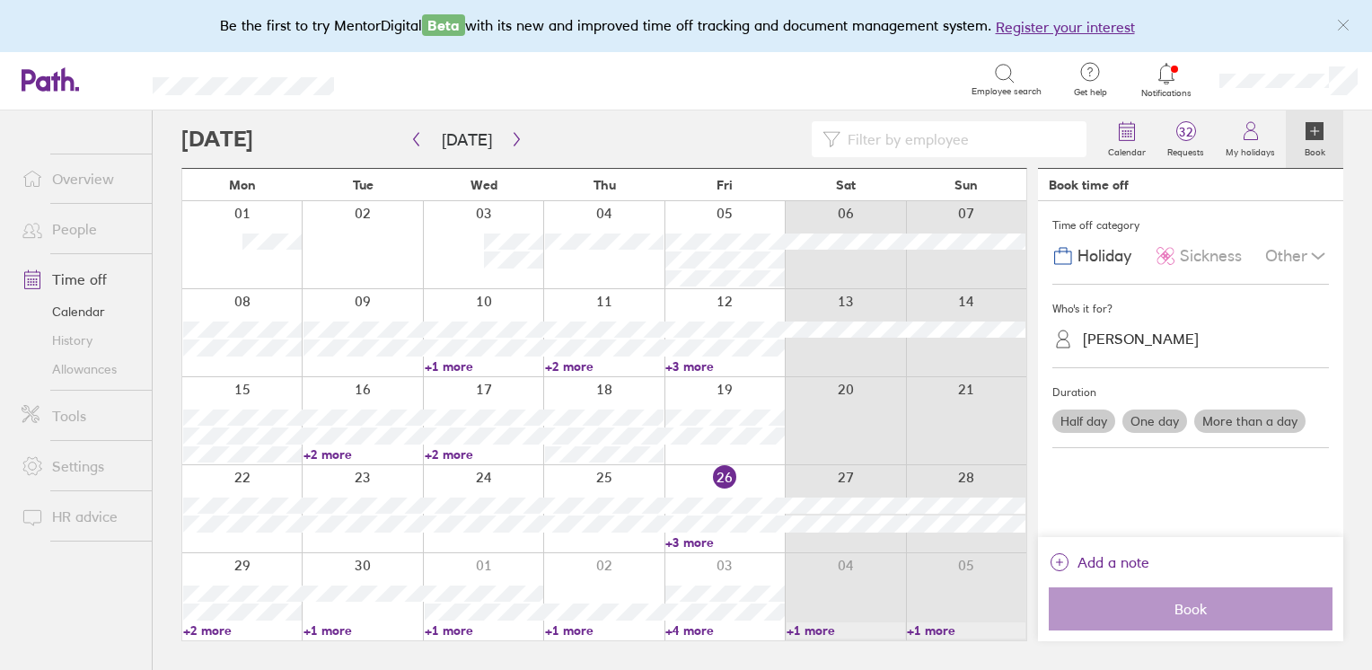  What do you see at coordinates (725, 631) in the screenshot?
I see `a: +4 more` at bounding box center [725, 631].